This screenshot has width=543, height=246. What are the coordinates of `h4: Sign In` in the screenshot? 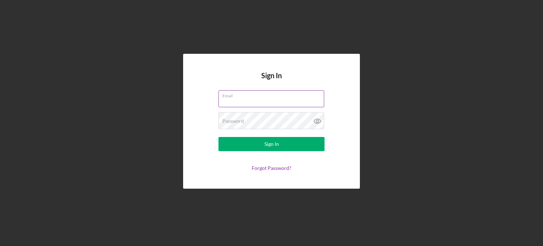 It's located at (271, 81).